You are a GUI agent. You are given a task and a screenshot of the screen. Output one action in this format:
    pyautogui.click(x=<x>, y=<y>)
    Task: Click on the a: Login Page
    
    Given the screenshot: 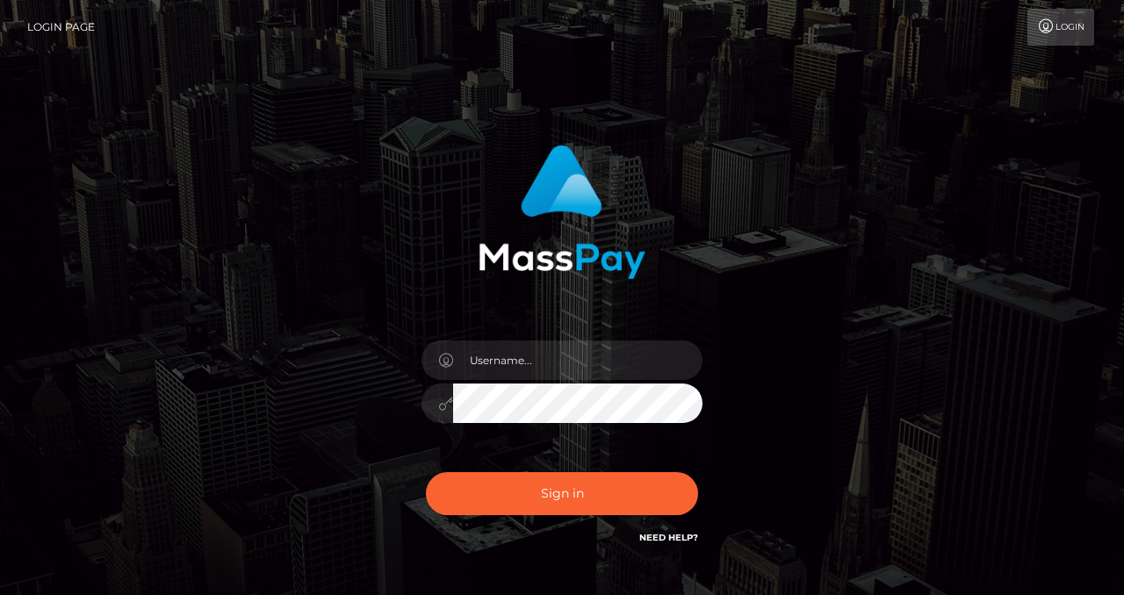 What is the action you would take?
    pyautogui.click(x=61, y=27)
    